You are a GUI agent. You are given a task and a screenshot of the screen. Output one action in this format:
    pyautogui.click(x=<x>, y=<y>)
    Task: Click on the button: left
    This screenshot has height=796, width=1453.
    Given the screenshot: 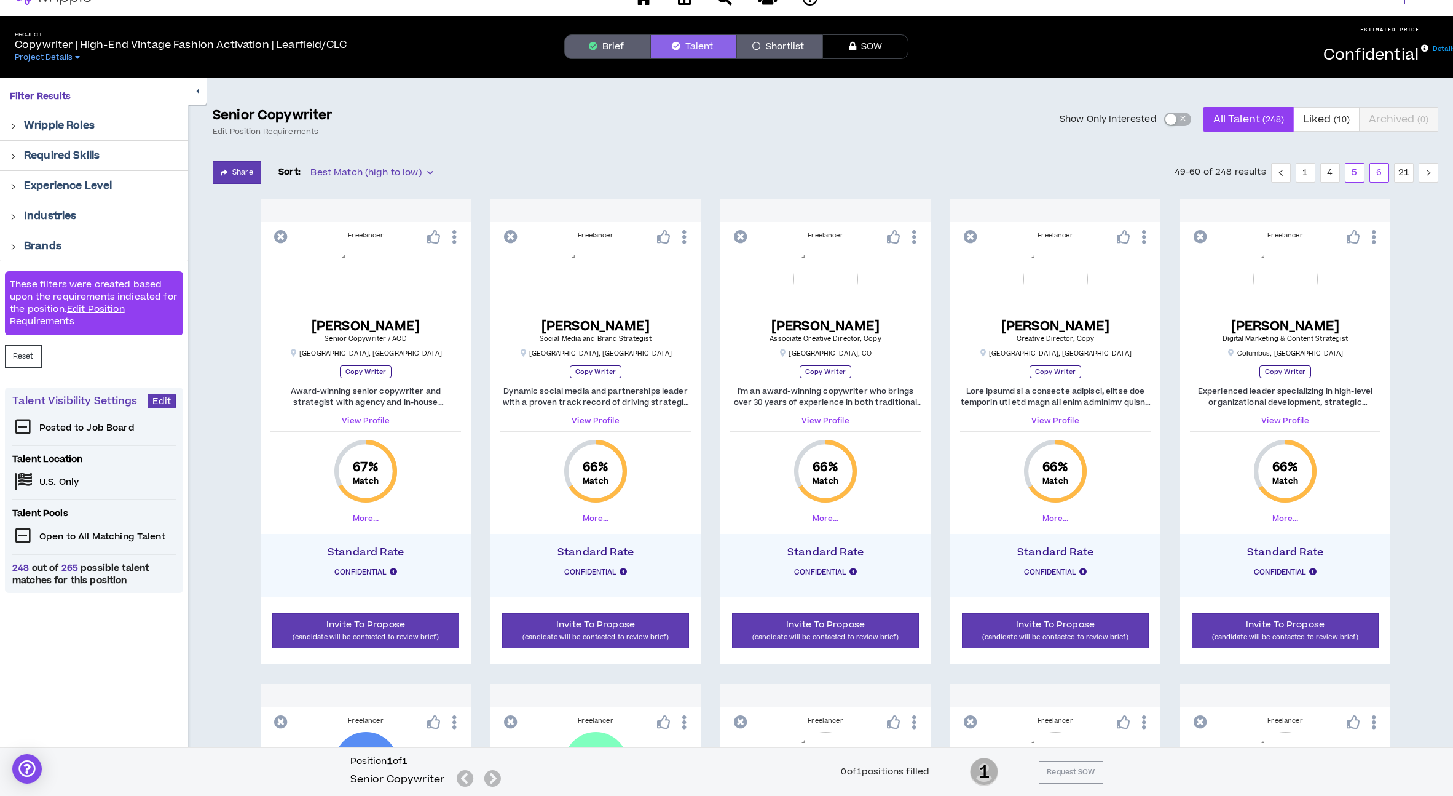 What is the action you would take?
    pyautogui.click(x=1281, y=173)
    